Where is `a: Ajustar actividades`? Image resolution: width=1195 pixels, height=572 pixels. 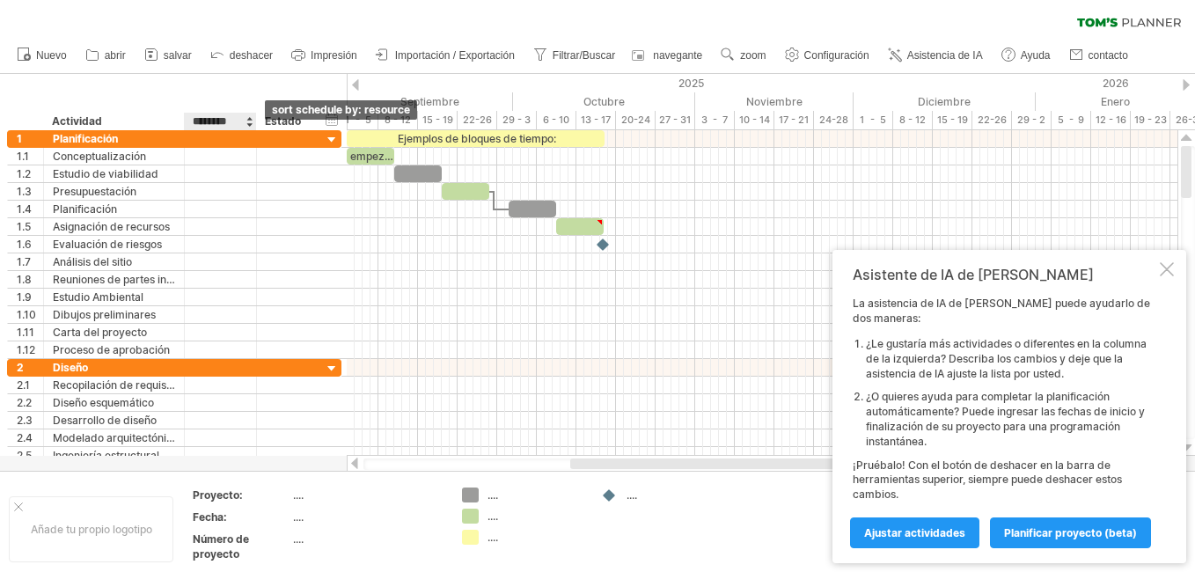
a: Ajustar actividades is located at coordinates (915, 533).